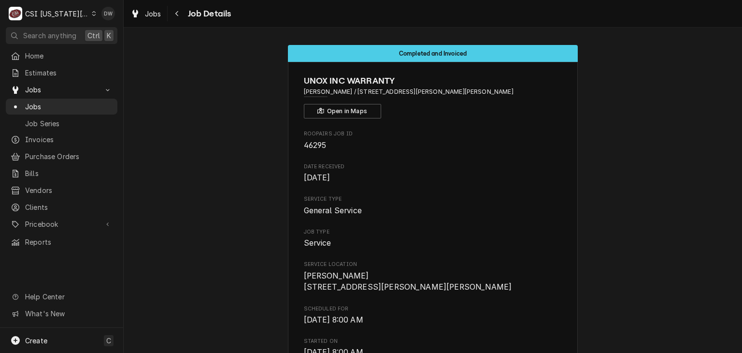 The image size is (742, 353). I want to click on div: Scheduled For, so click(433, 315).